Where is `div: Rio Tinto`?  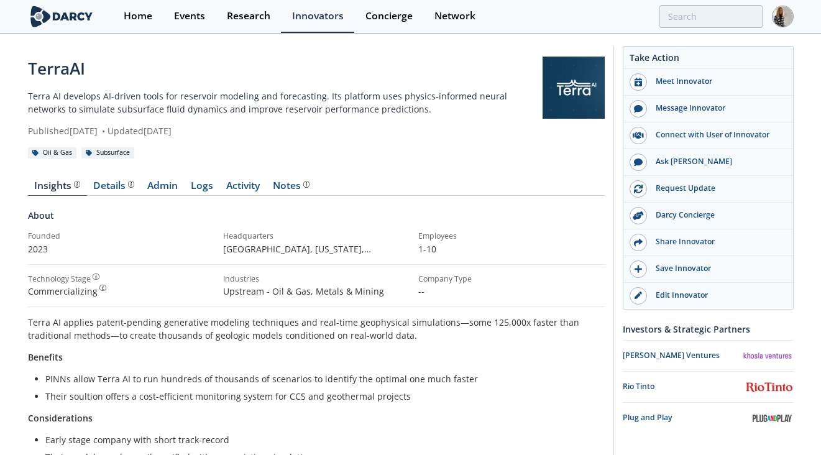 div: Rio Tinto is located at coordinates (682, 387).